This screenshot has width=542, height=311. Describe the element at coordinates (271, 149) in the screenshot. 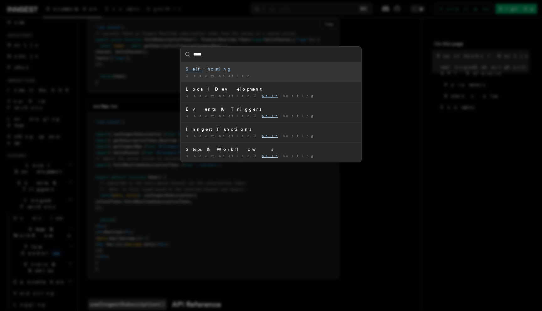

I see `div: Steps & Workflows` at that location.